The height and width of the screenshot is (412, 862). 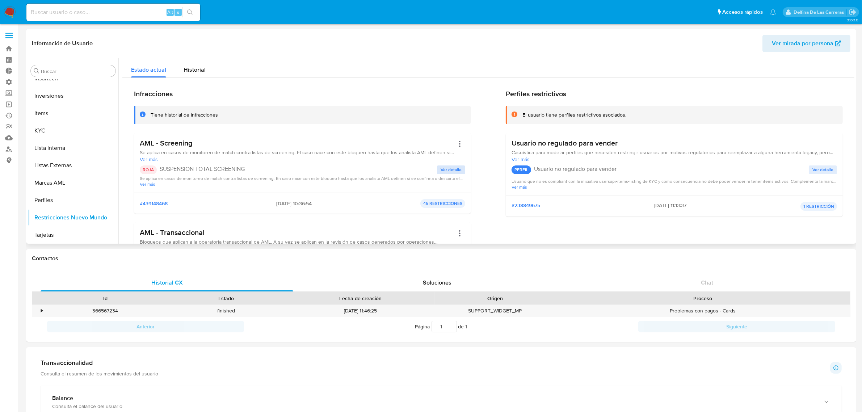 I want to click on input: Buscar usuario o caso..., so click(x=113, y=12).